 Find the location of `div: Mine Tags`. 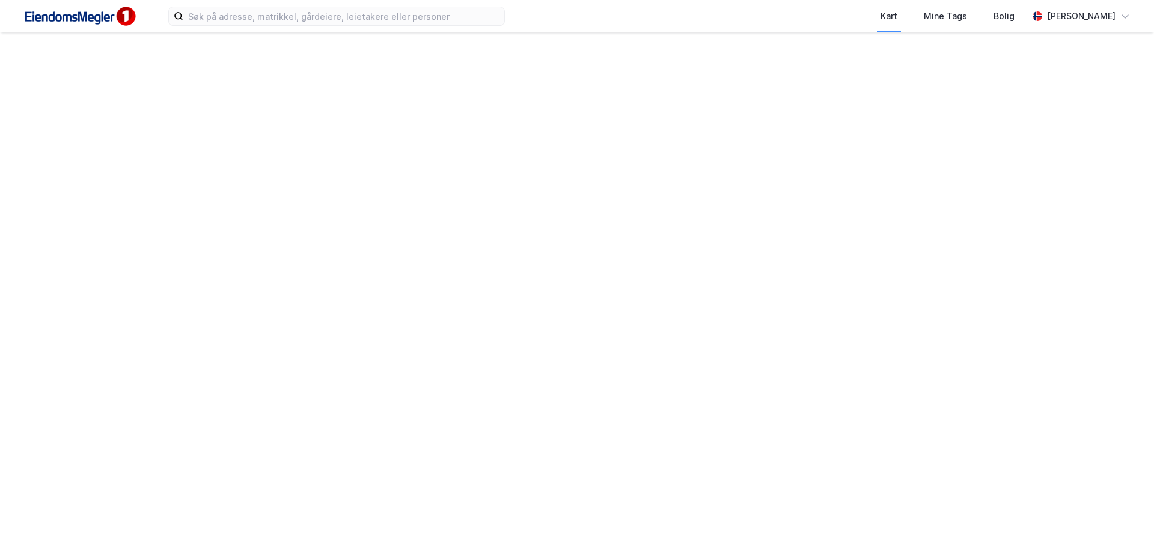

div: Mine Tags is located at coordinates (945, 16).